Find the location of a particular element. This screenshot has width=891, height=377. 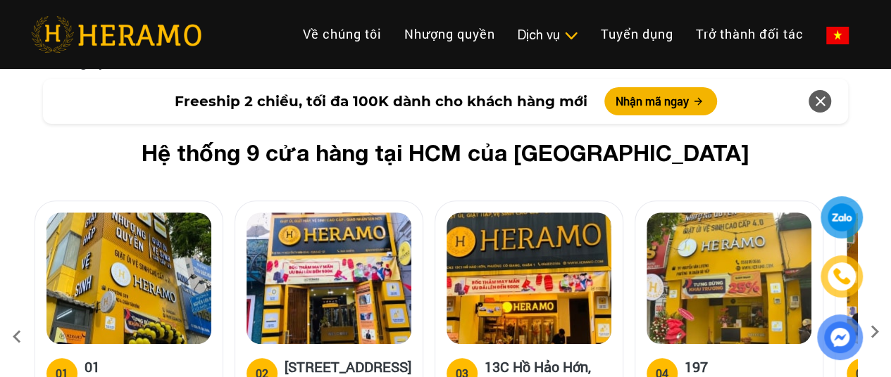

a: Nhượng quyền is located at coordinates (449, 34).